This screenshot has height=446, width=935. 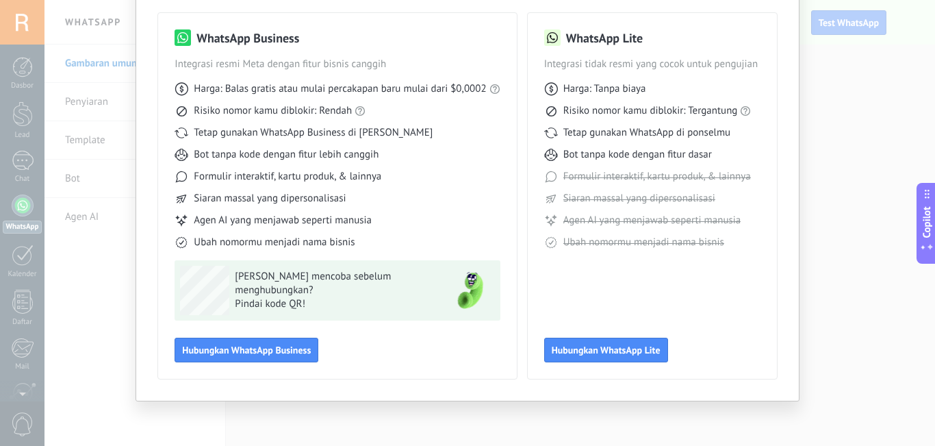 What do you see at coordinates (340, 89) in the screenshot?
I see `span: Harga: Balas gratis atau mulai percakapan baru mulai dari $0,0002` at bounding box center [340, 89].